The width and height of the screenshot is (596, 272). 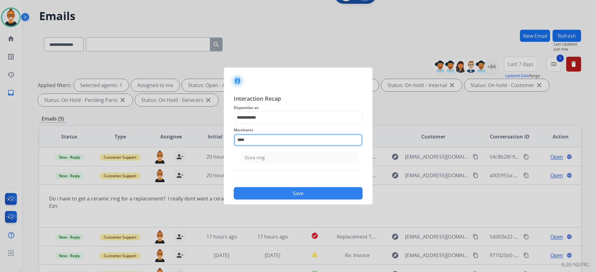 What do you see at coordinates (298, 130) in the screenshot?
I see `span: Merchants` at bounding box center [298, 130].